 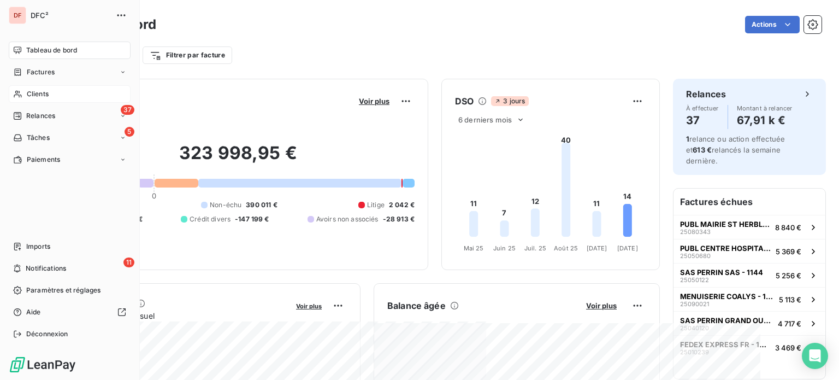 What do you see at coordinates (43, 365) in the screenshot?
I see `img: Logo LeanPay` at bounding box center [43, 365].